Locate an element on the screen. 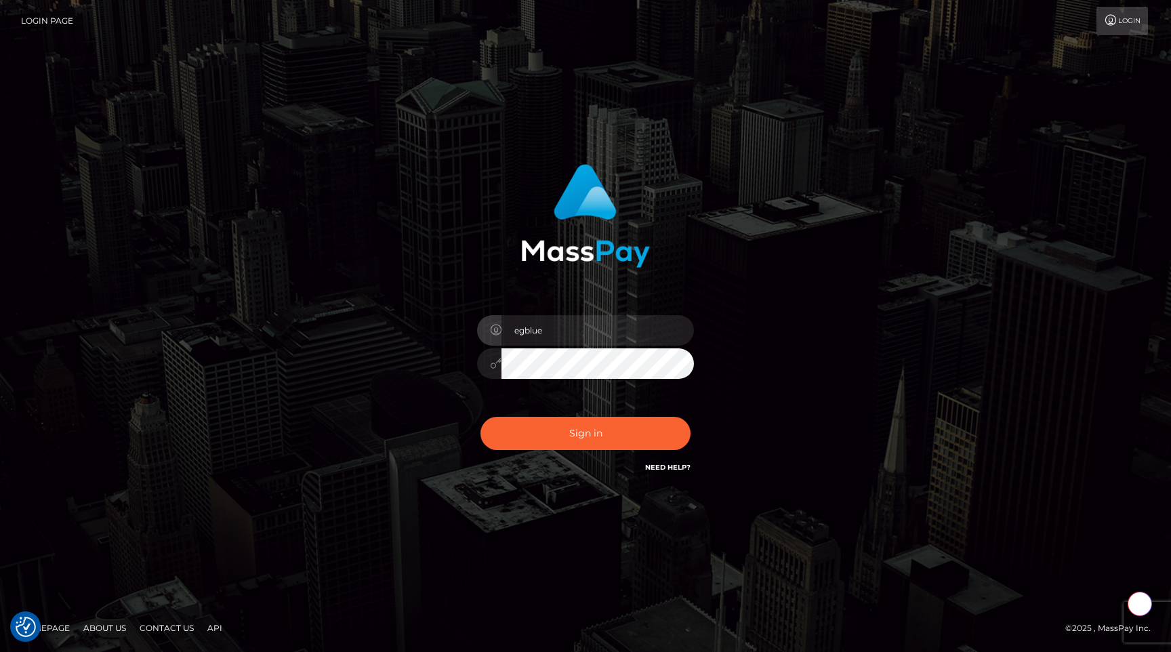 This screenshot has height=652, width=1171. a: Login is located at coordinates (1122, 21).